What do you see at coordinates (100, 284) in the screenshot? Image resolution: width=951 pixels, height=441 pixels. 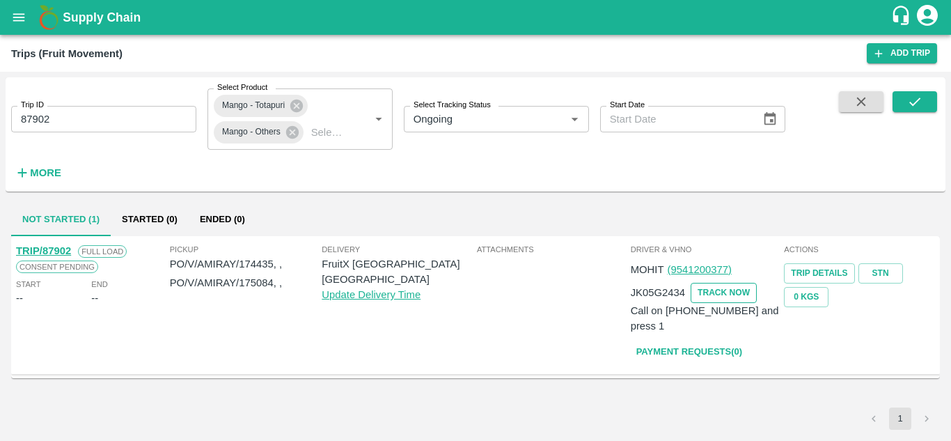 I see `span: End` at bounding box center [100, 284].